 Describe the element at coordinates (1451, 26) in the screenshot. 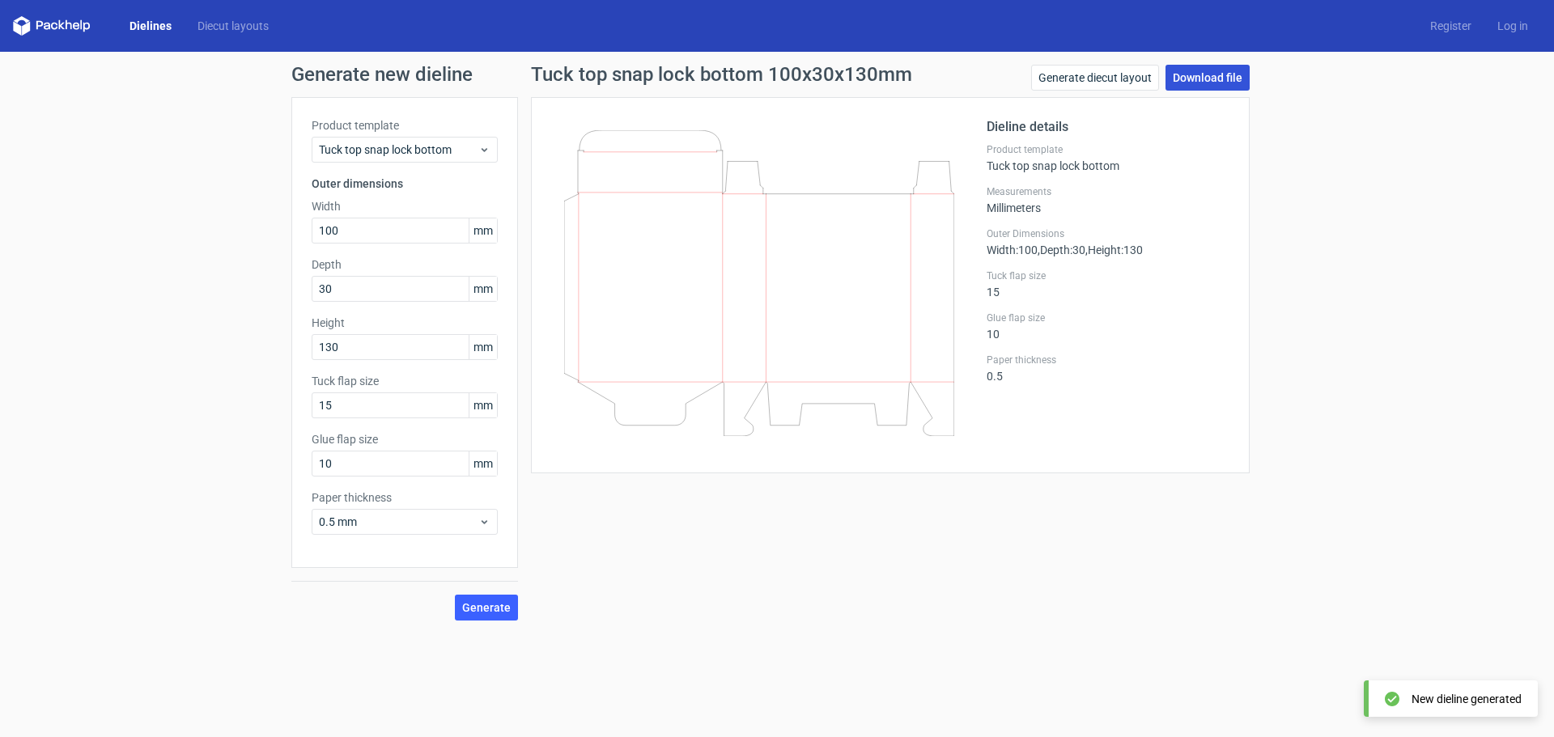

I see `a: Register` at that location.